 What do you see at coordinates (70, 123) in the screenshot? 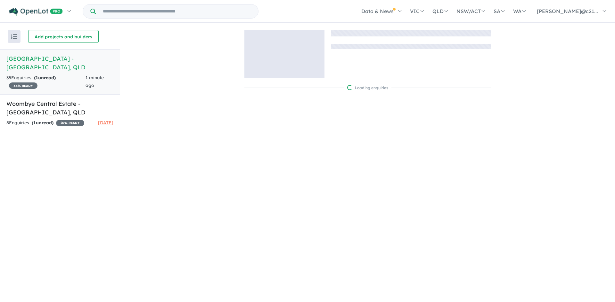
I see `span: 20 % READY` at bounding box center [70, 123].